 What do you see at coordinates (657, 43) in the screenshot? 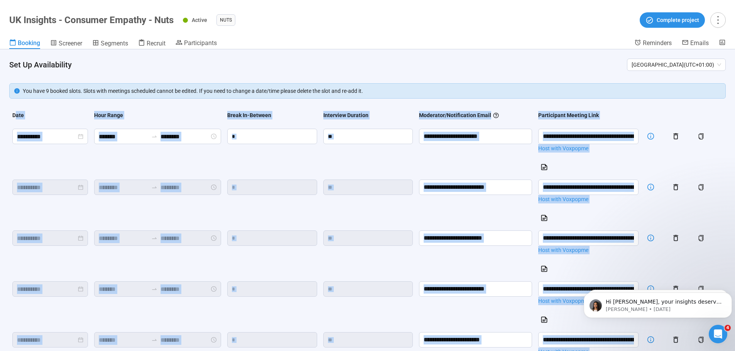
I see `span: Reminders` at bounding box center [657, 43].